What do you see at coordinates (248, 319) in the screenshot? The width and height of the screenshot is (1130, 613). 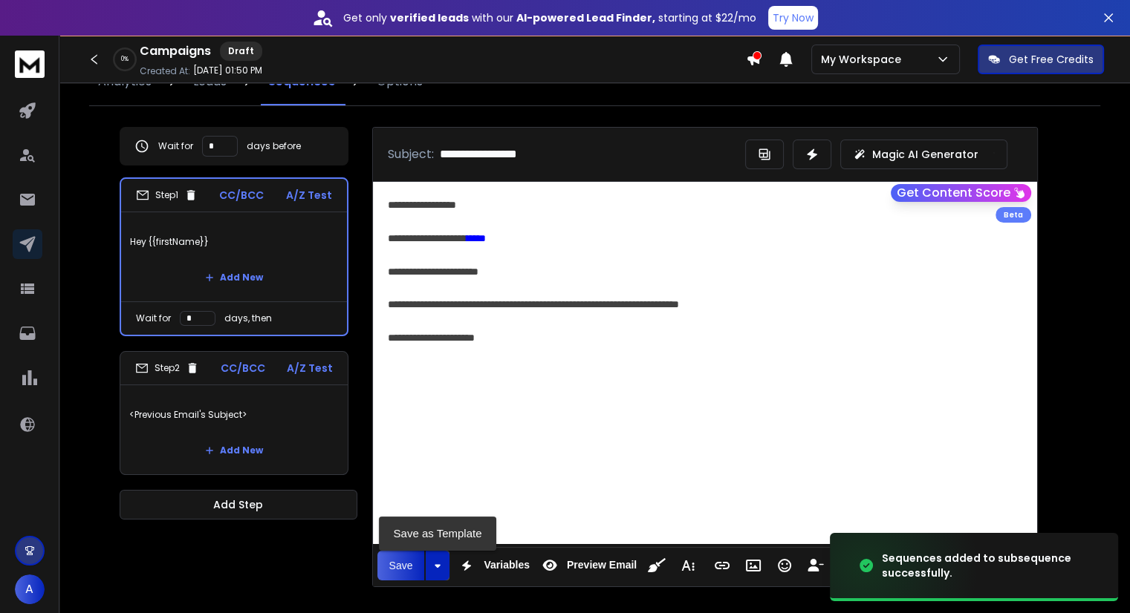 I see `p: days, then` at bounding box center [248, 319].